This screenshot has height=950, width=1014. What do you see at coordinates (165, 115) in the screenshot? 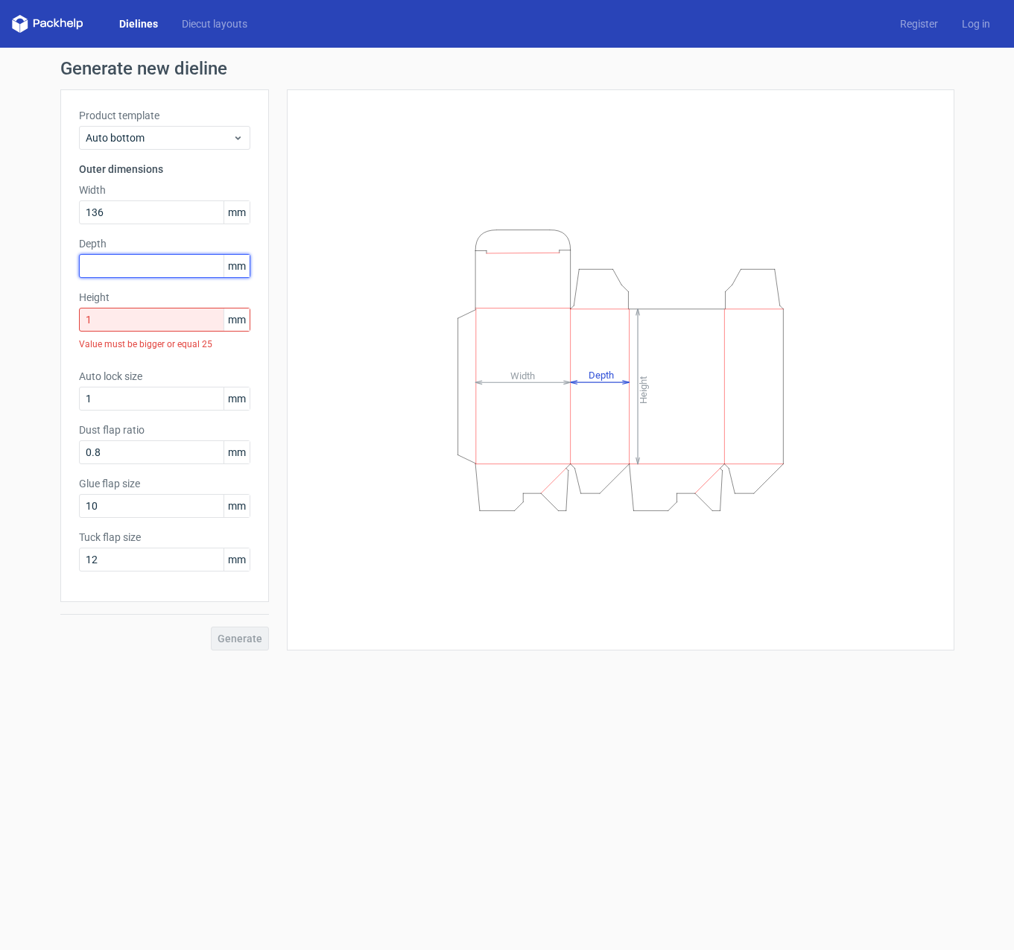
I see `label: Product template` at bounding box center [165, 115].